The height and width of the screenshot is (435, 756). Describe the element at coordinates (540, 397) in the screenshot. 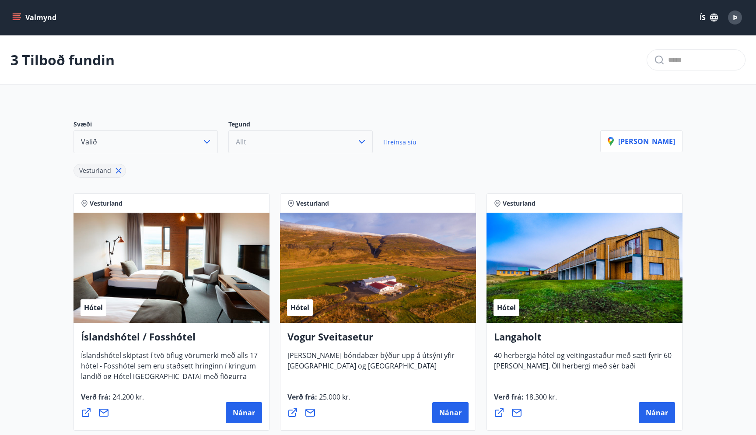

I see `span: 18.300 kr.` at that location.